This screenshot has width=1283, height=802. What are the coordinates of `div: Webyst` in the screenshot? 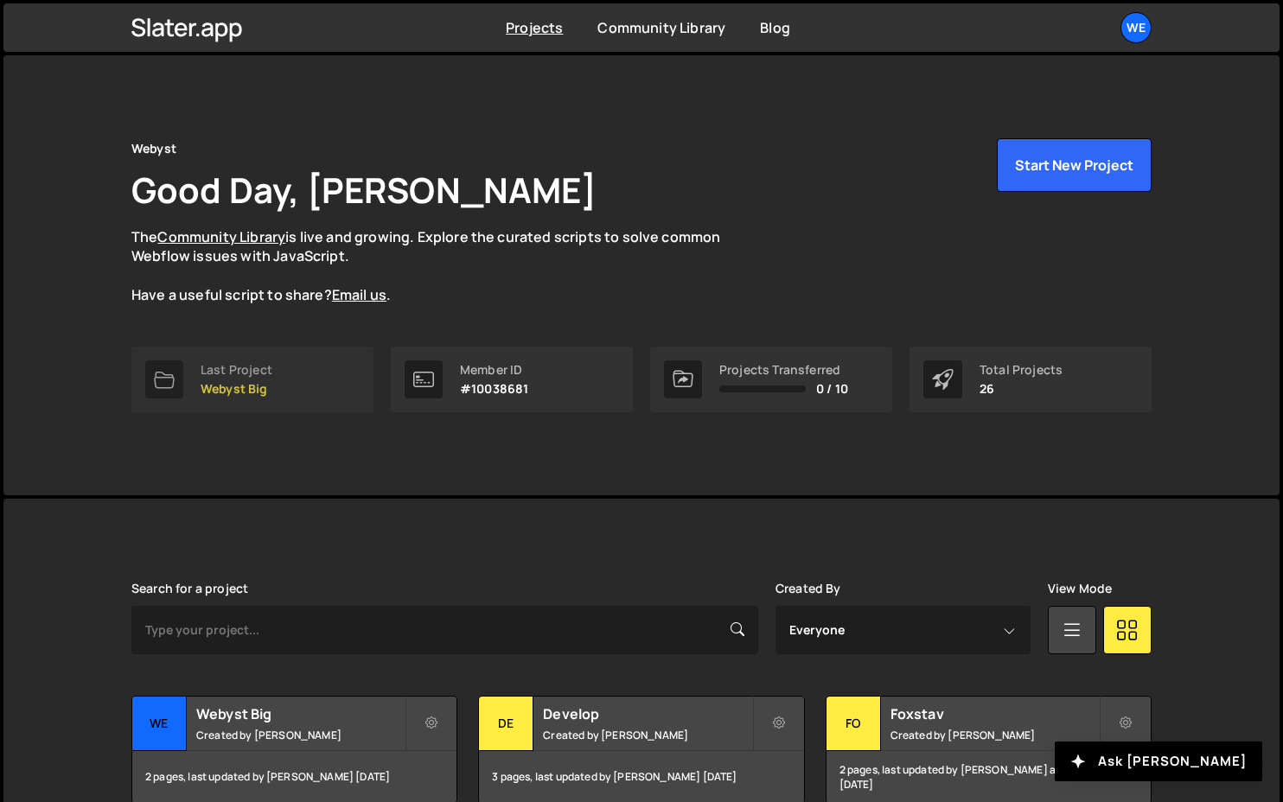 It's located at (154, 149).